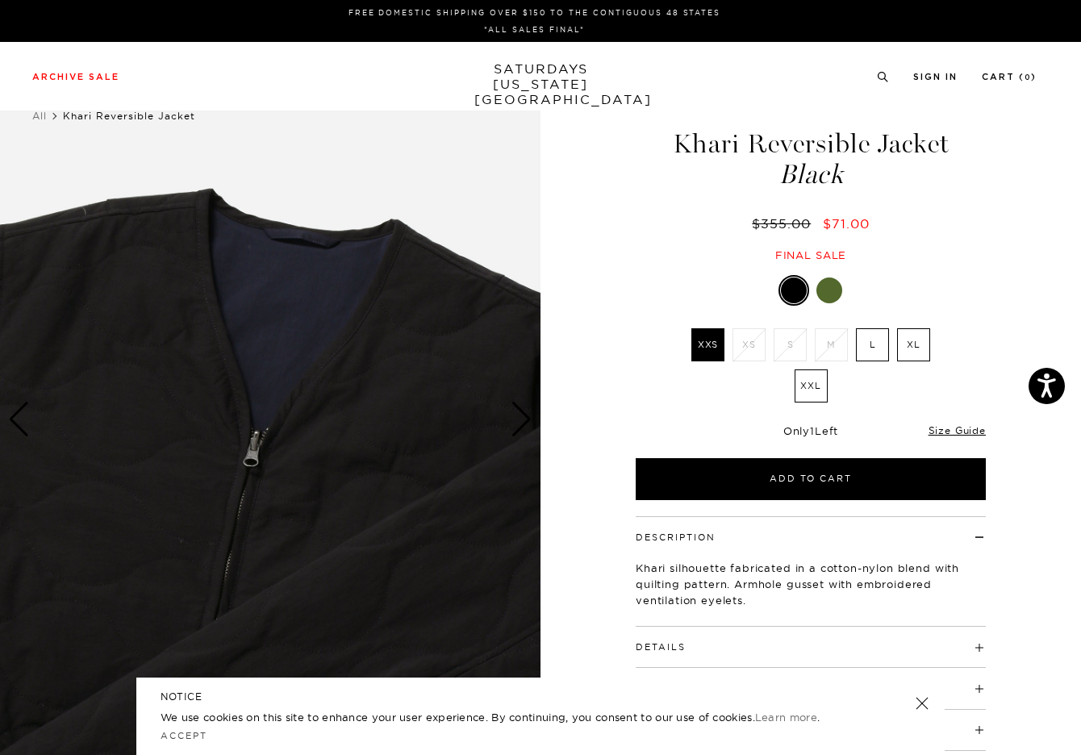 This screenshot has height=755, width=1081. I want to click on button: Description, so click(675, 537).